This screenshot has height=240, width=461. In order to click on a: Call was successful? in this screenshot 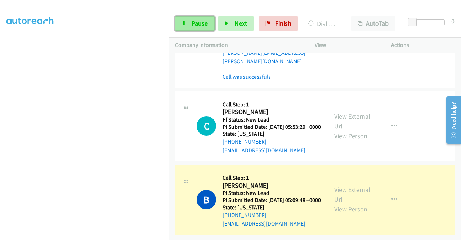, I will do `click(247, 76)`.